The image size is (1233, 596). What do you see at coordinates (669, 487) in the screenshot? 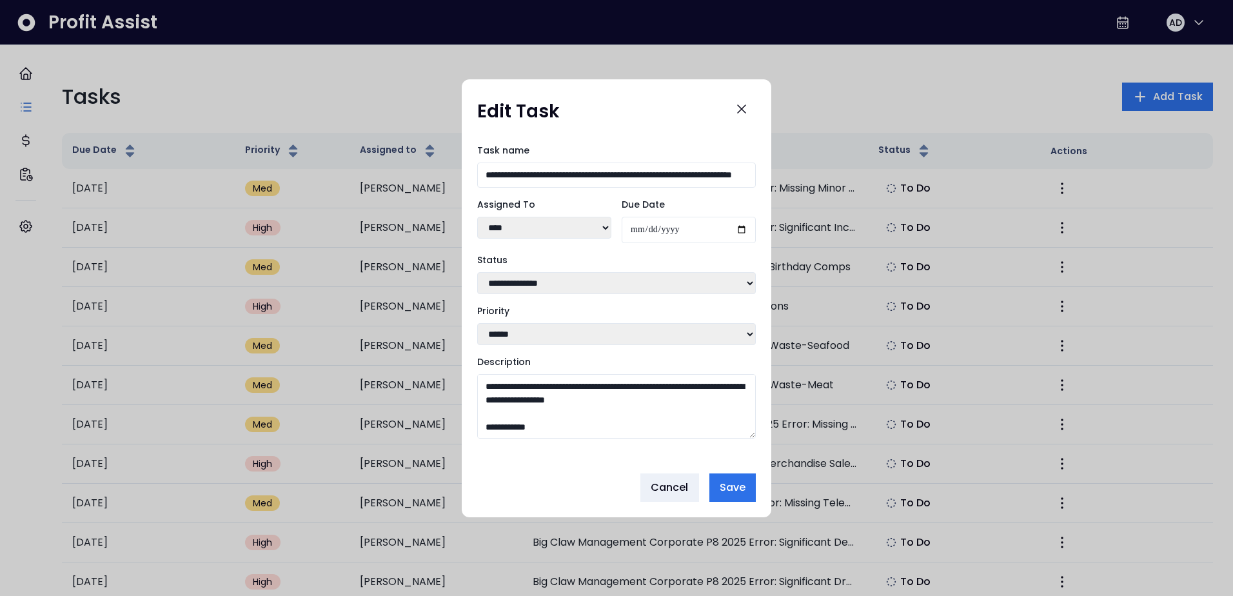
I see `button: Cancel` at bounding box center [669, 487].